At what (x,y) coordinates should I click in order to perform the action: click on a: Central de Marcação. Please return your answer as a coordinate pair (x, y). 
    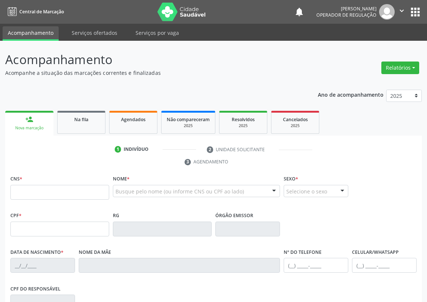
    Looking at the image, I should click on (35, 12).